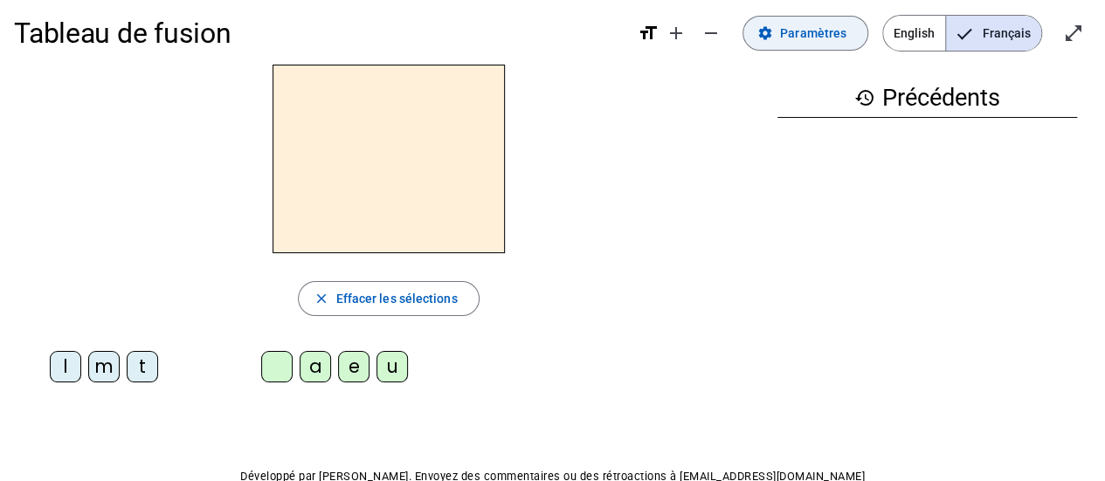 The height and width of the screenshot is (481, 1105). I want to click on h1: Tableau de fusion, so click(319, 33).